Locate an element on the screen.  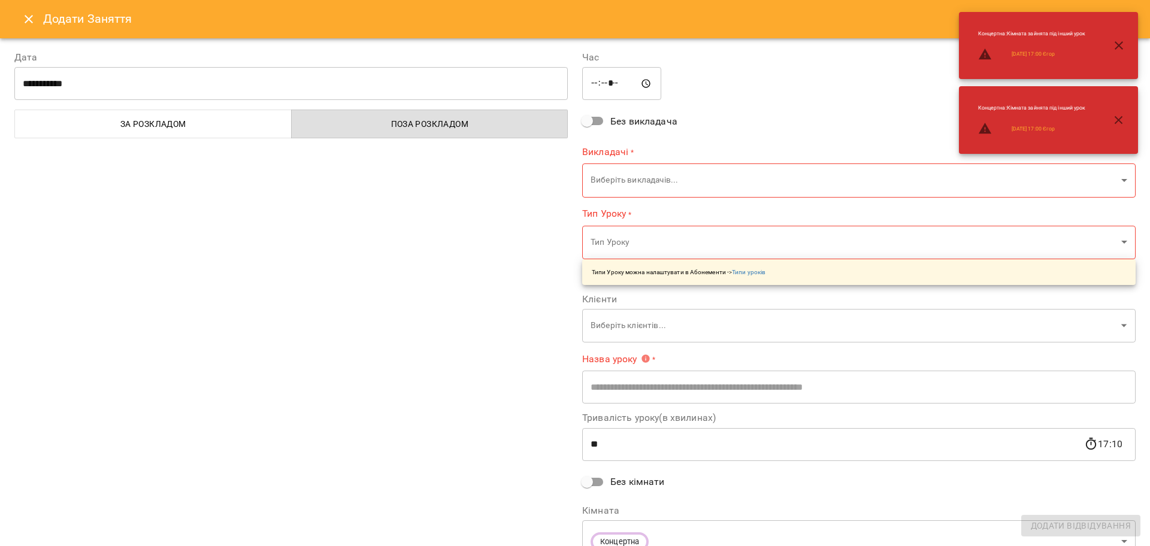
label: Час is located at coordinates (859, 58).